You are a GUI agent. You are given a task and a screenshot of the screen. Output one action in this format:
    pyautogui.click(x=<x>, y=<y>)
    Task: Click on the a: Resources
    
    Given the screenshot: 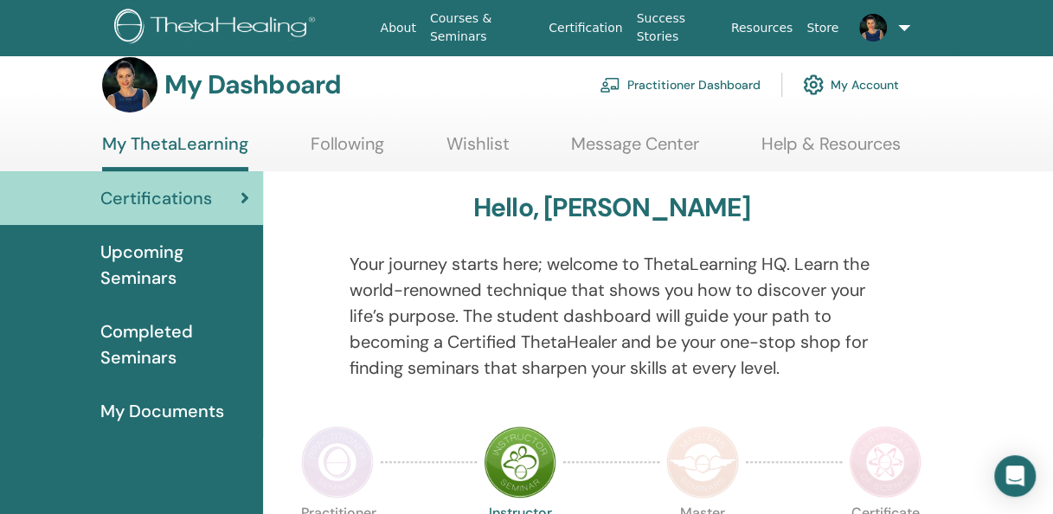 What is the action you would take?
    pyautogui.click(x=762, y=28)
    